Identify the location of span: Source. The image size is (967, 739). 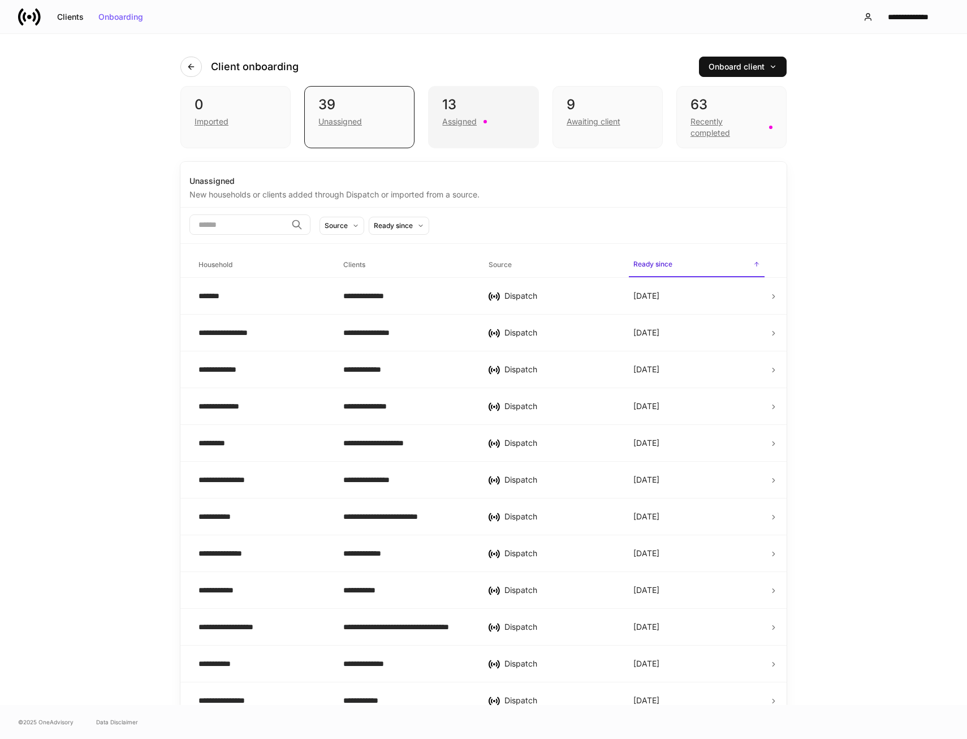
(552, 265).